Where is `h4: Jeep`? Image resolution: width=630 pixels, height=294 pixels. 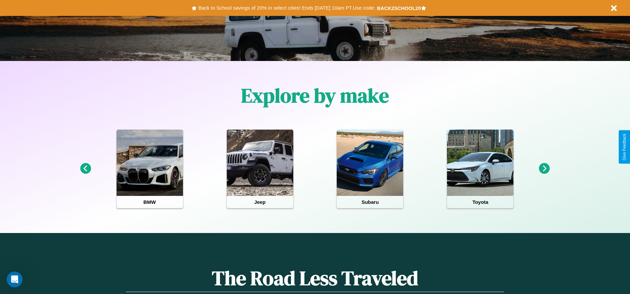
h4: Jeep is located at coordinates (260, 202).